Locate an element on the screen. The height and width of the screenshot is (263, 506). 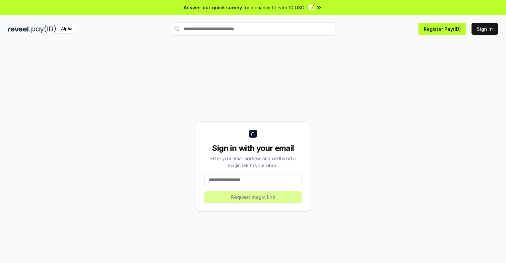
div: Sign in with your email is located at coordinates (253, 148).